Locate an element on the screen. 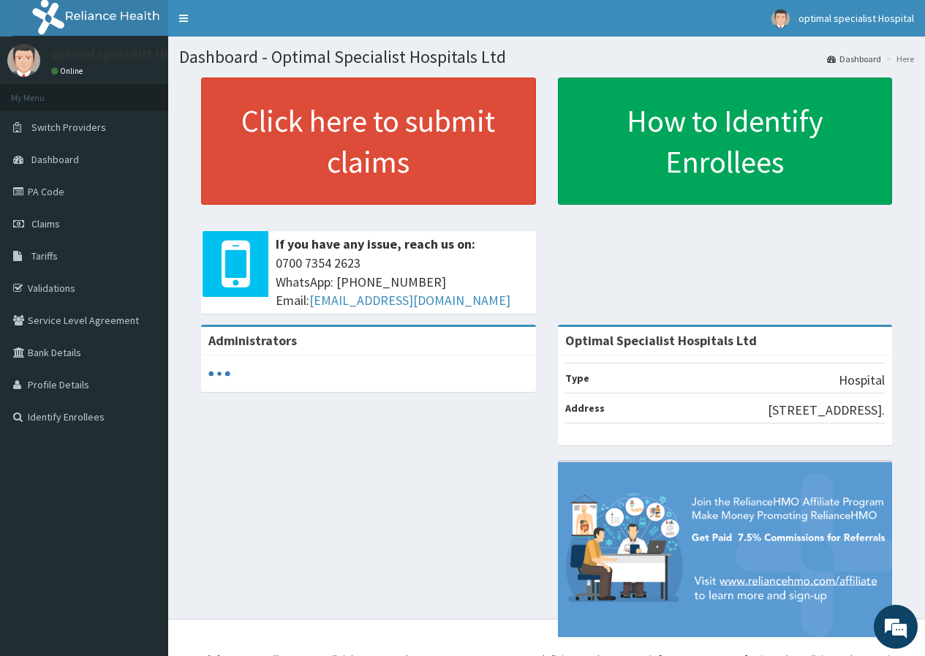  img: provider-team-banner.png is located at coordinates (725, 549).